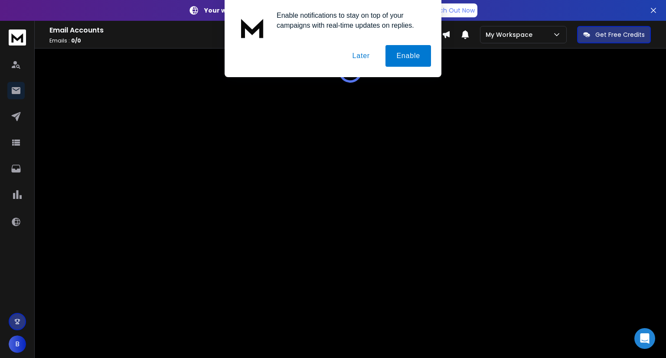  I want to click on div: Open Intercom Messenger, so click(645, 339).